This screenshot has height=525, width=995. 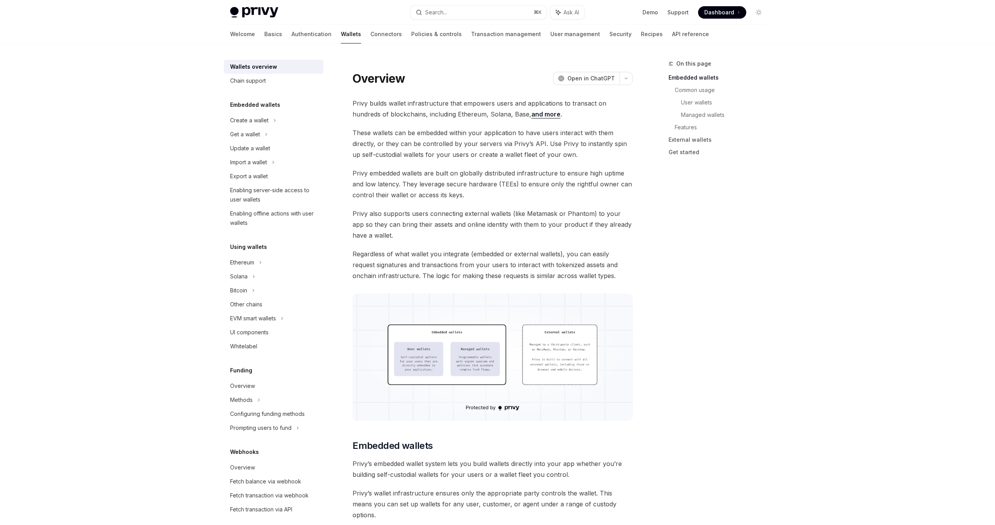 What do you see at coordinates (261, 428) in the screenshot?
I see `div: Prompting users to fund` at bounding box center [261, 428].